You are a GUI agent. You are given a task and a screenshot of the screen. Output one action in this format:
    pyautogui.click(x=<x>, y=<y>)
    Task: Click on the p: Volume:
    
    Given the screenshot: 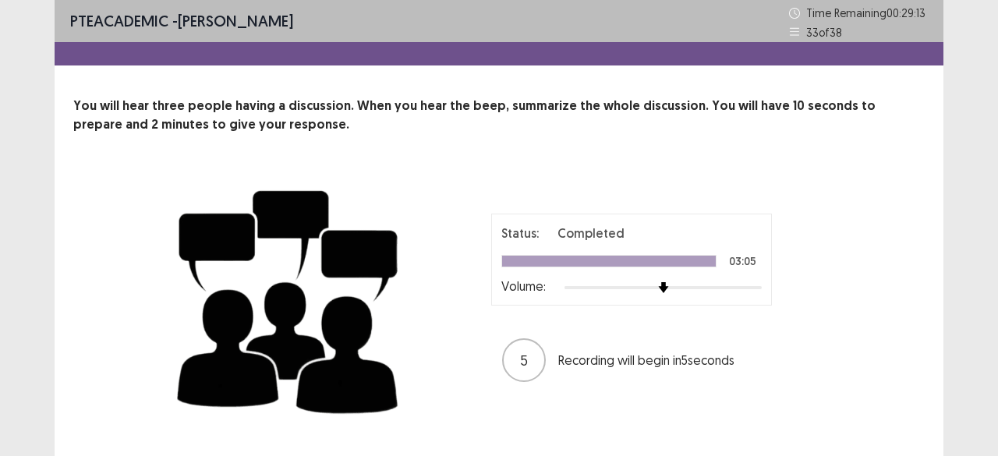 What is the action you would take?
    pyautogui.click(x=523, y=286)
    